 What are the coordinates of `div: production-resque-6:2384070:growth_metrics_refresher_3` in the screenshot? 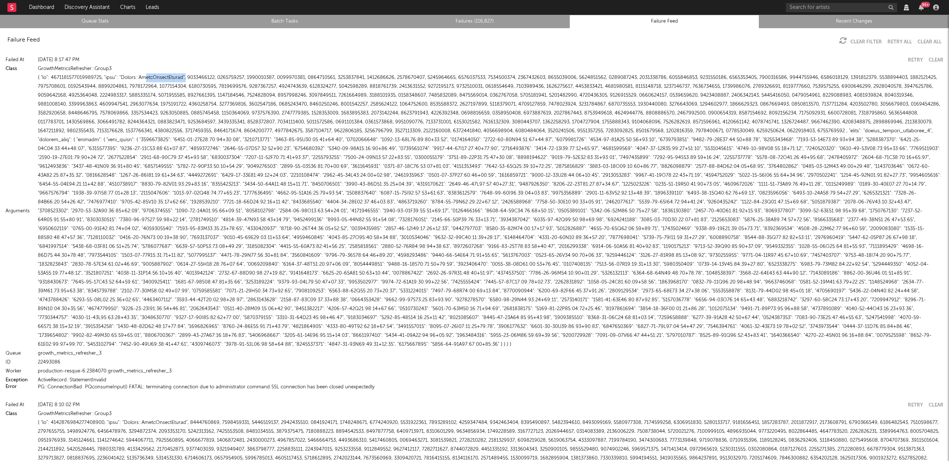 It's located at (490, 371).